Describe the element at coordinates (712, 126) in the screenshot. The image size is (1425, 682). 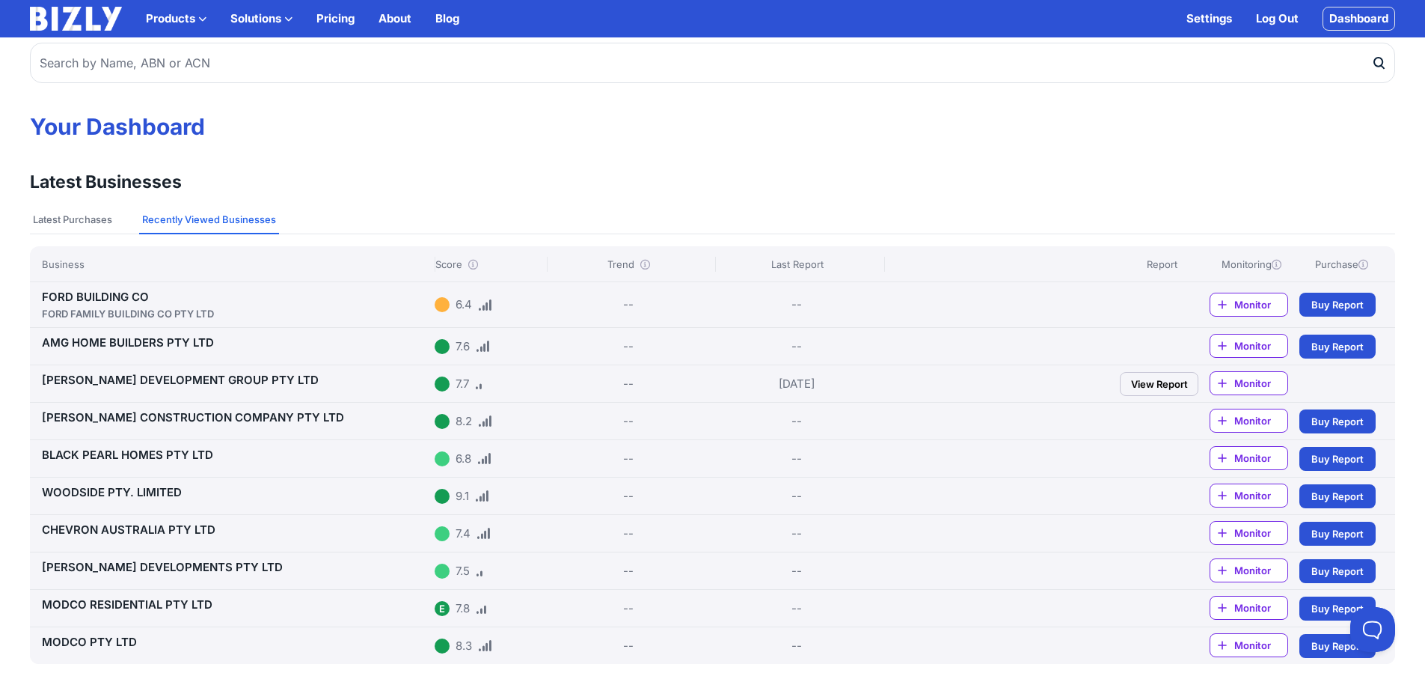
I see `h1: Your Dashboard` at that location.